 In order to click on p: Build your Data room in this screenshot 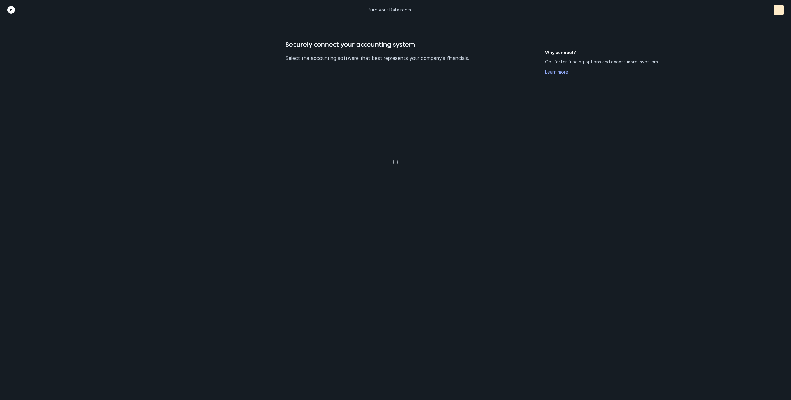, I will do `click(389, 10)`.